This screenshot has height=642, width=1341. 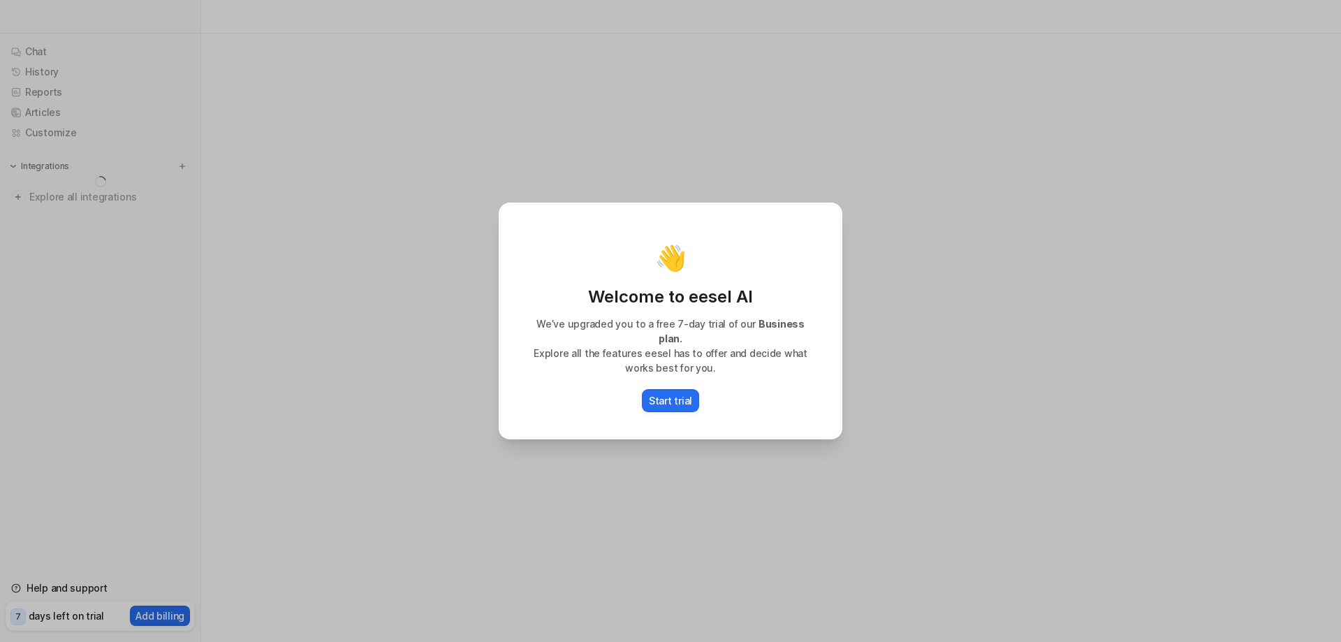 I want to click on p: Start trial, so click(x=671, y=400).